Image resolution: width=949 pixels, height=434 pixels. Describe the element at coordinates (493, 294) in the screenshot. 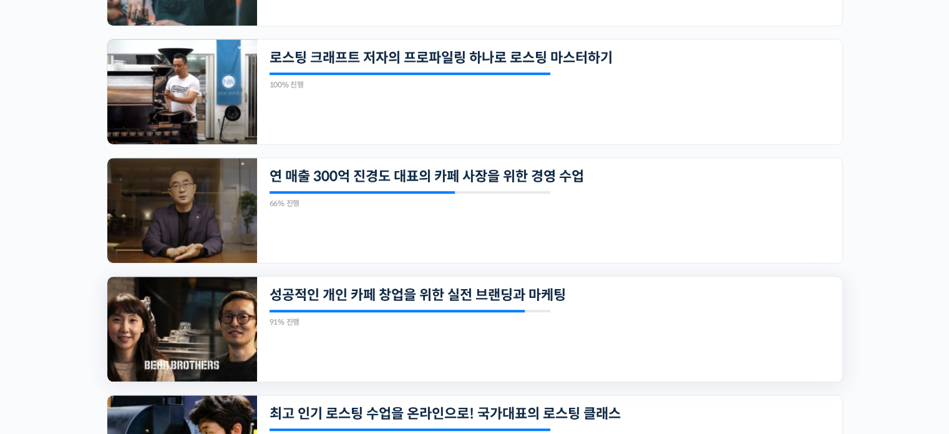

I see `a: 성공적인 개인 카페 창업을 위한 실전 브랜딩과 마케팅` at that location.